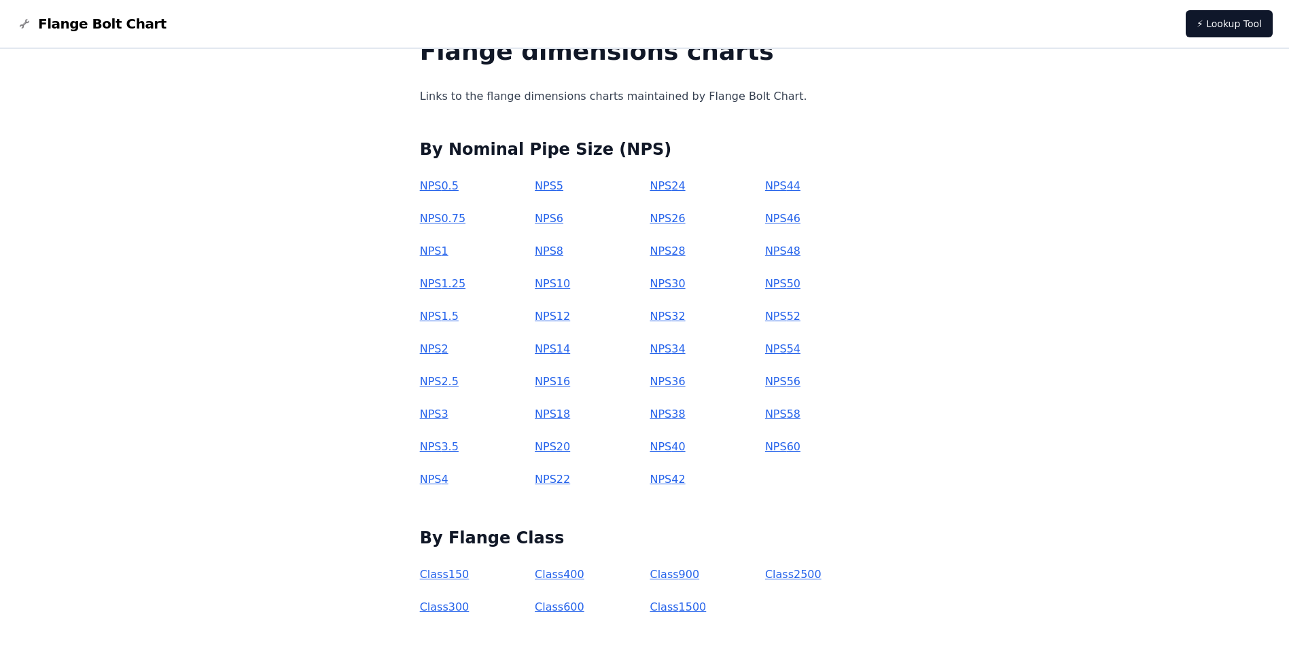 This screenshot has height=648, width=1289. What do you see at coordinates (91, 24) in the screenshot?
I see `a: Flange Bolt Chart LogoFlange Bolt Chart` at bounding box center [91, 24].